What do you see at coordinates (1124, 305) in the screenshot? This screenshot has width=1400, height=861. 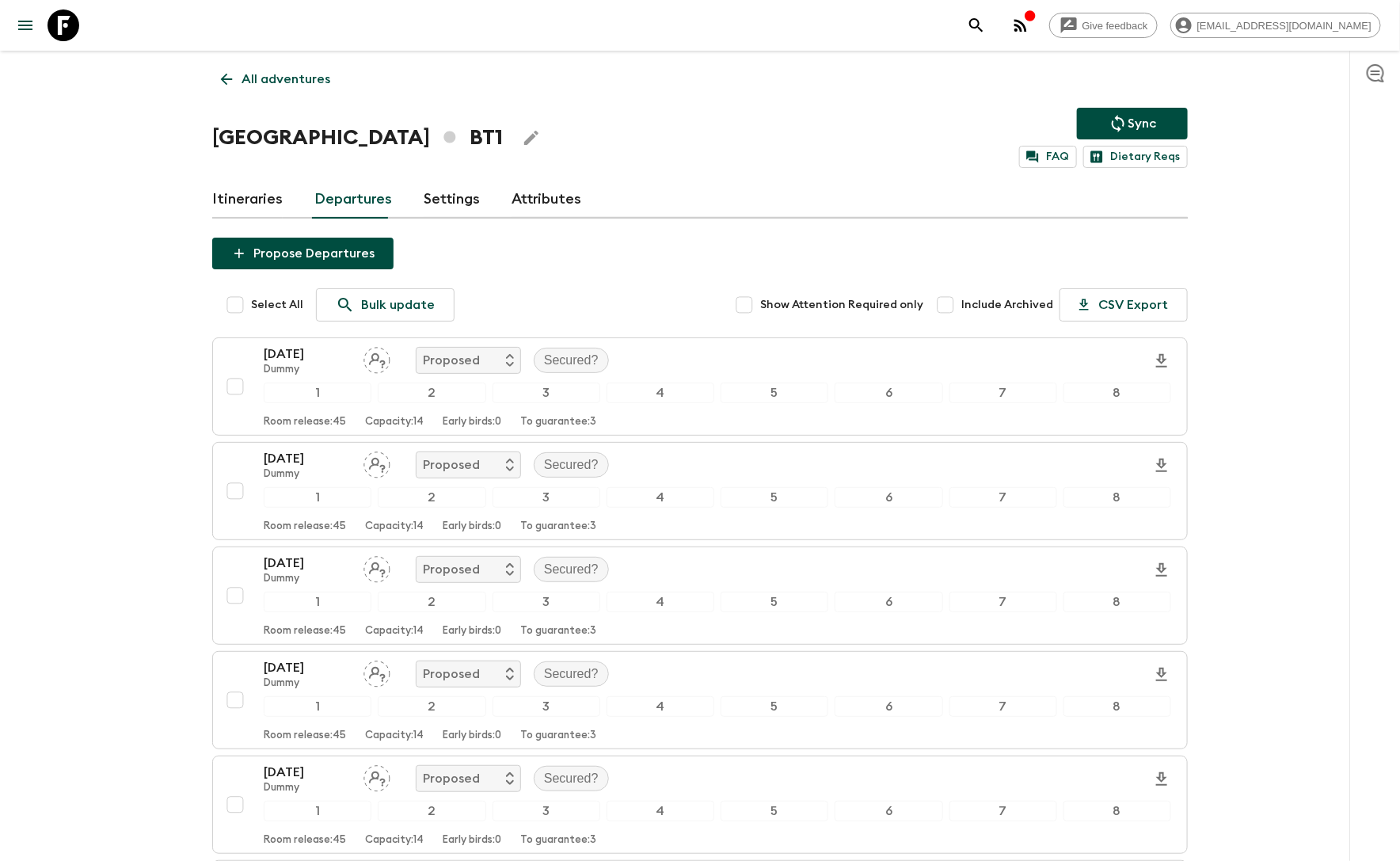 I see `button: CSV Export` at bounding box center [1124, 305].